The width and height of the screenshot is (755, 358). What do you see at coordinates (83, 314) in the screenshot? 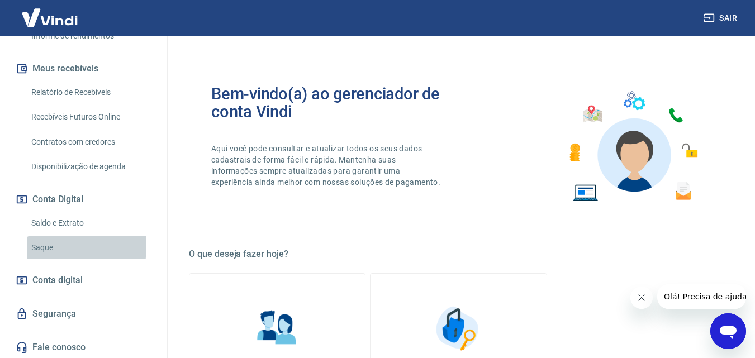
I see `a: Segurança` at bounding box center [83, 314].